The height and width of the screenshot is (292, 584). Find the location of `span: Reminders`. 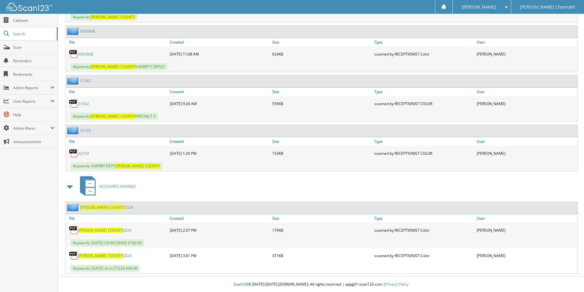

span: Reminders is located at coordinates (34, 61).